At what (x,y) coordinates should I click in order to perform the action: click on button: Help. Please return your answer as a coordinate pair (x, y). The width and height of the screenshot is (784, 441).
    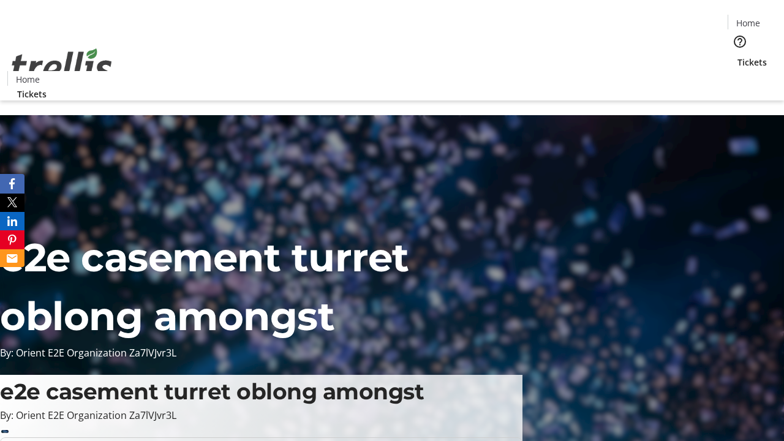
    Looking at the image, I should click on (740, 42).